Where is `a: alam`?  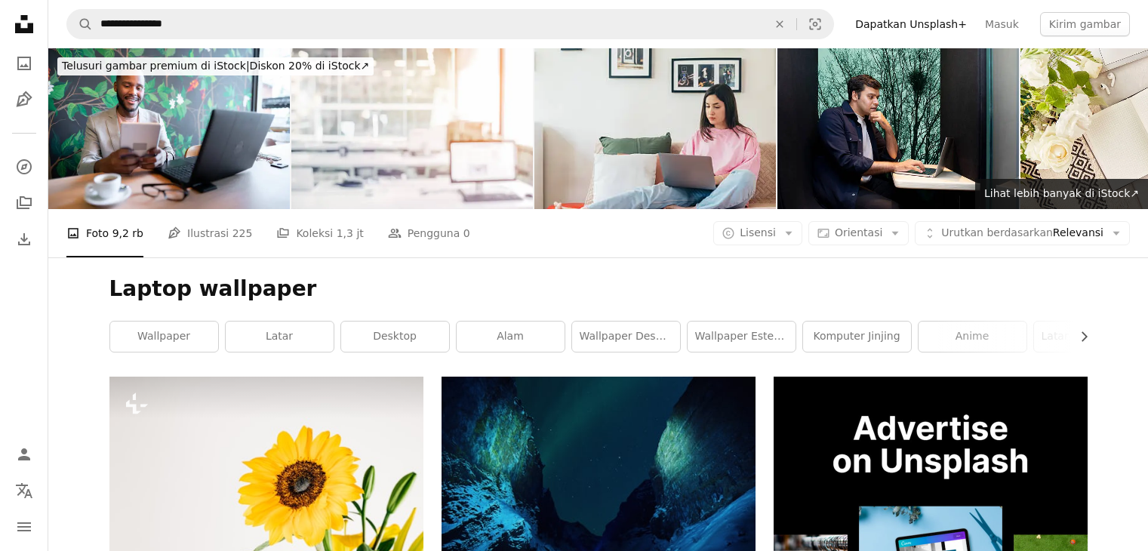 a: alam is located at coordinates (510, 337).